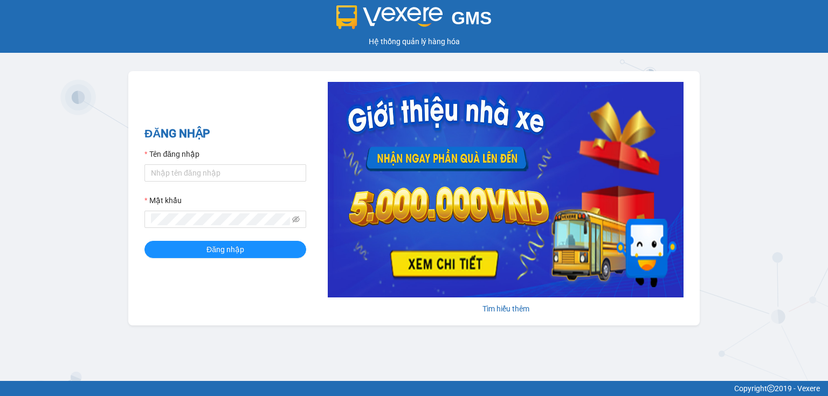 This screenshot has height=396, width=828. I want to click on span: GMS, so click(471, 18).